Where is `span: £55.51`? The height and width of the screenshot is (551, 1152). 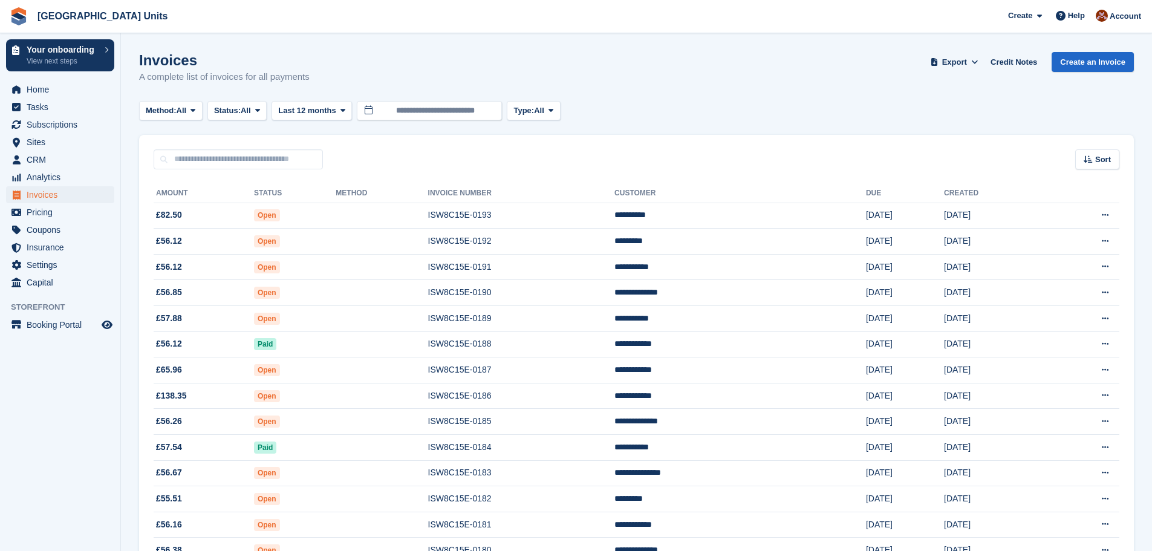 span: £55.51 is located at coordinates (169, 498).